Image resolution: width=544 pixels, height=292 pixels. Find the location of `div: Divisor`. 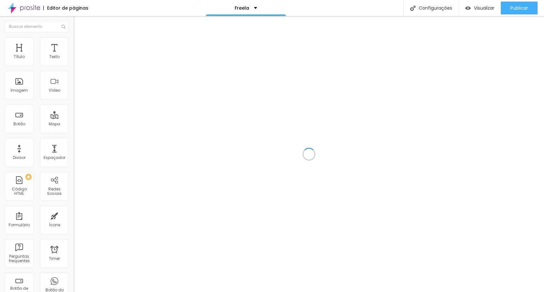

div: Divisor is located at coordinates (19, 158).